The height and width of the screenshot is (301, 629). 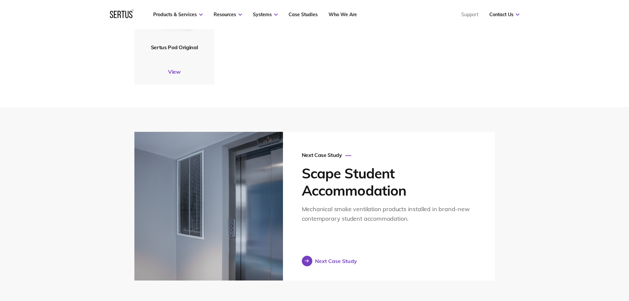 What do you see at coordinates (389, 214) in the screenshot?
I see `div: Mechanical smoke ventilation products installed in brand-new contemporary student accommodation.` at bounding box center [389, 214].